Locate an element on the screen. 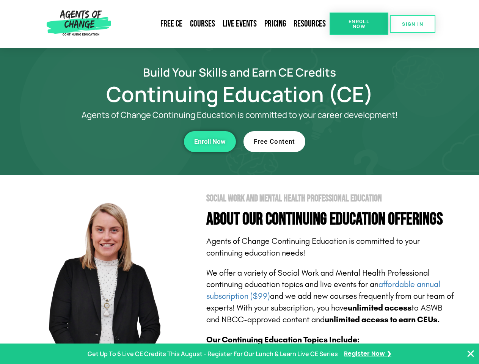 The height and width of the screenshot is (364, 479). h2: Social Work and Mental Health Professional Education is located at coordinates (331, 198).